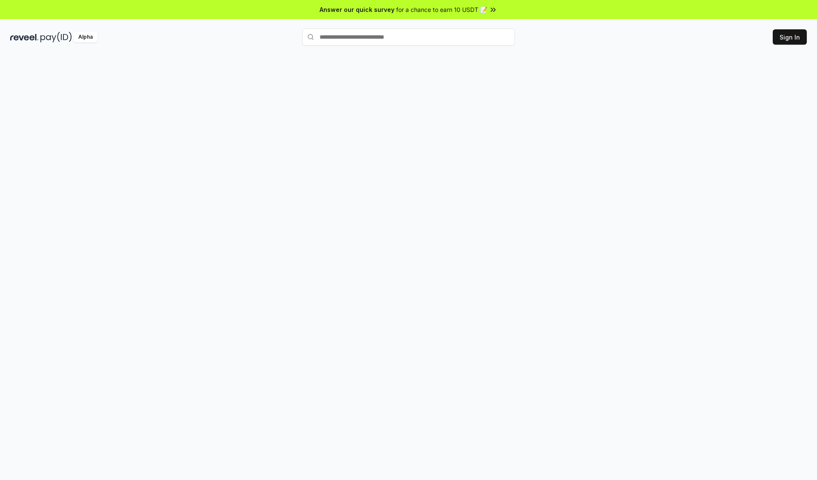 The width and height of the screenshot is (817, 480). What do you see at coordinates (357, 9) in the screenshot?
I see `span: Answer our quick survey` at bounding box center [357, 9].